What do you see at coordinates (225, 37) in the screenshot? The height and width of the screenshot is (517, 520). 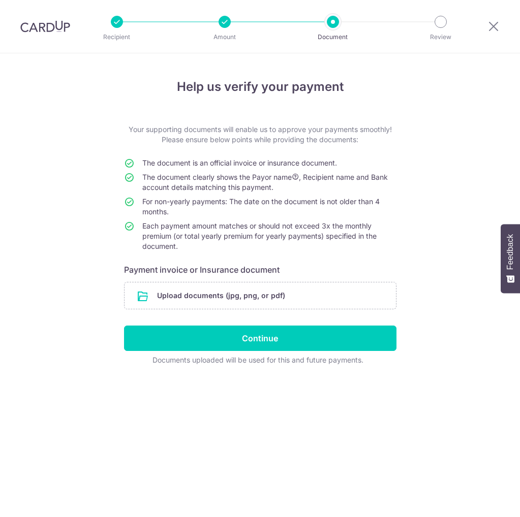 I see `p: Amount` at bounding box center [225, 37].